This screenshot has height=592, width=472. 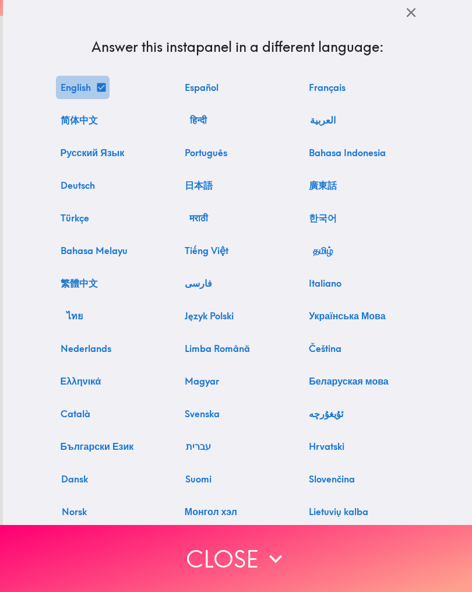 What do you see at coordinates (211, 512) in the screenshot?
I see `button: Энэ instapanel-д монгол хэлээр хариулна уу.` at bounding box center [211, 512].